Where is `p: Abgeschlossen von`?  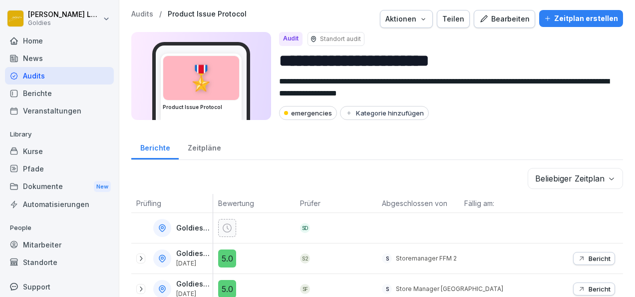 p: Abgeschlossen von is located at coordinates (418, 203).